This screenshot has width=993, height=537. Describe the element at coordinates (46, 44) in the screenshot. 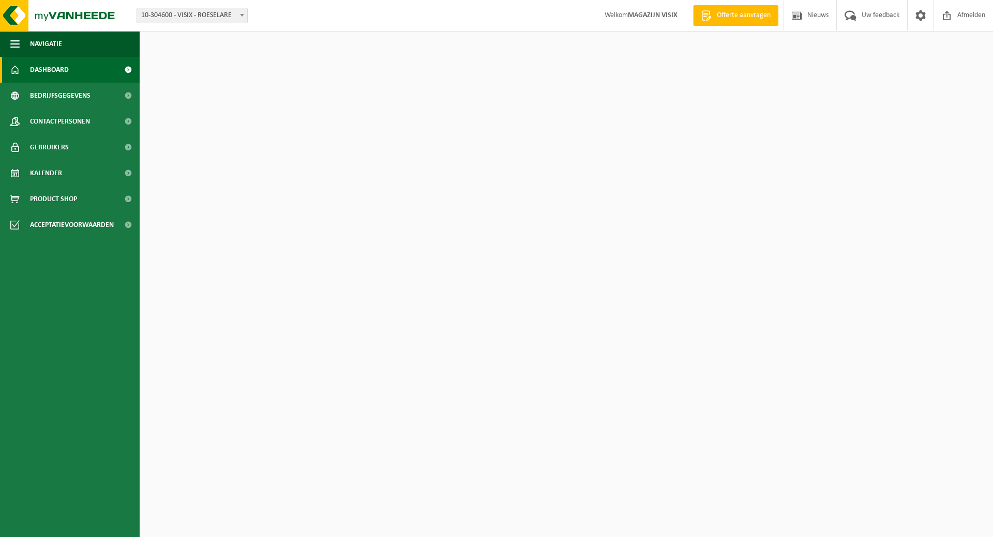

I see `span: Navigatie` at that location.